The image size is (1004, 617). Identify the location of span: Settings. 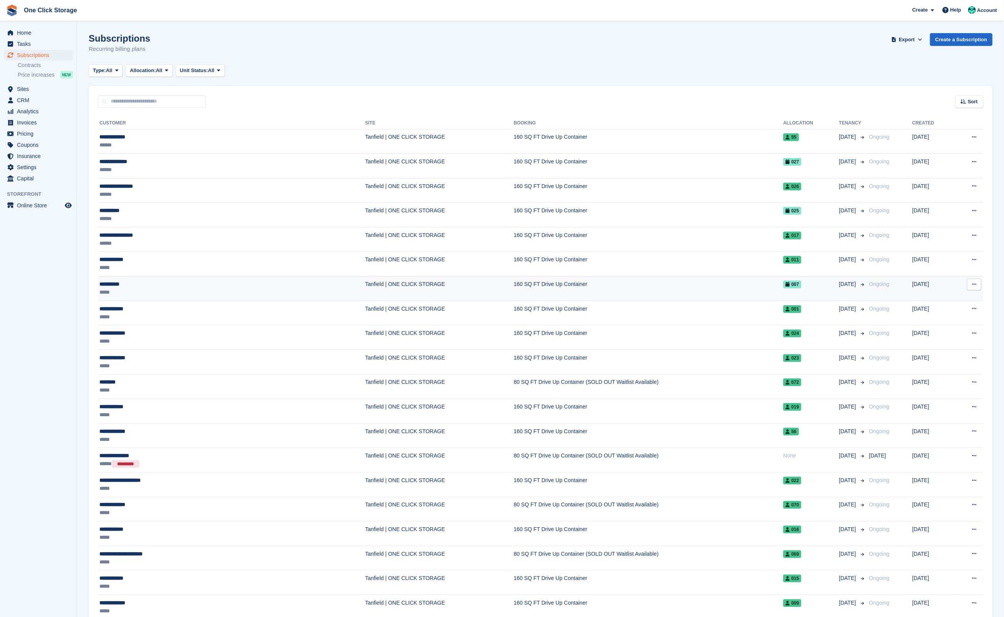
(40, 167).